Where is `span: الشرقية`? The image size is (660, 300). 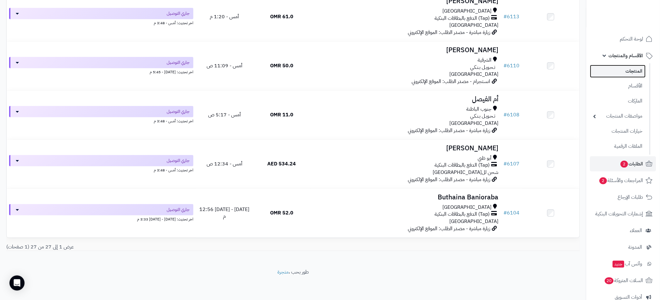 span: الشرقية is located at coordinates (485, 60).